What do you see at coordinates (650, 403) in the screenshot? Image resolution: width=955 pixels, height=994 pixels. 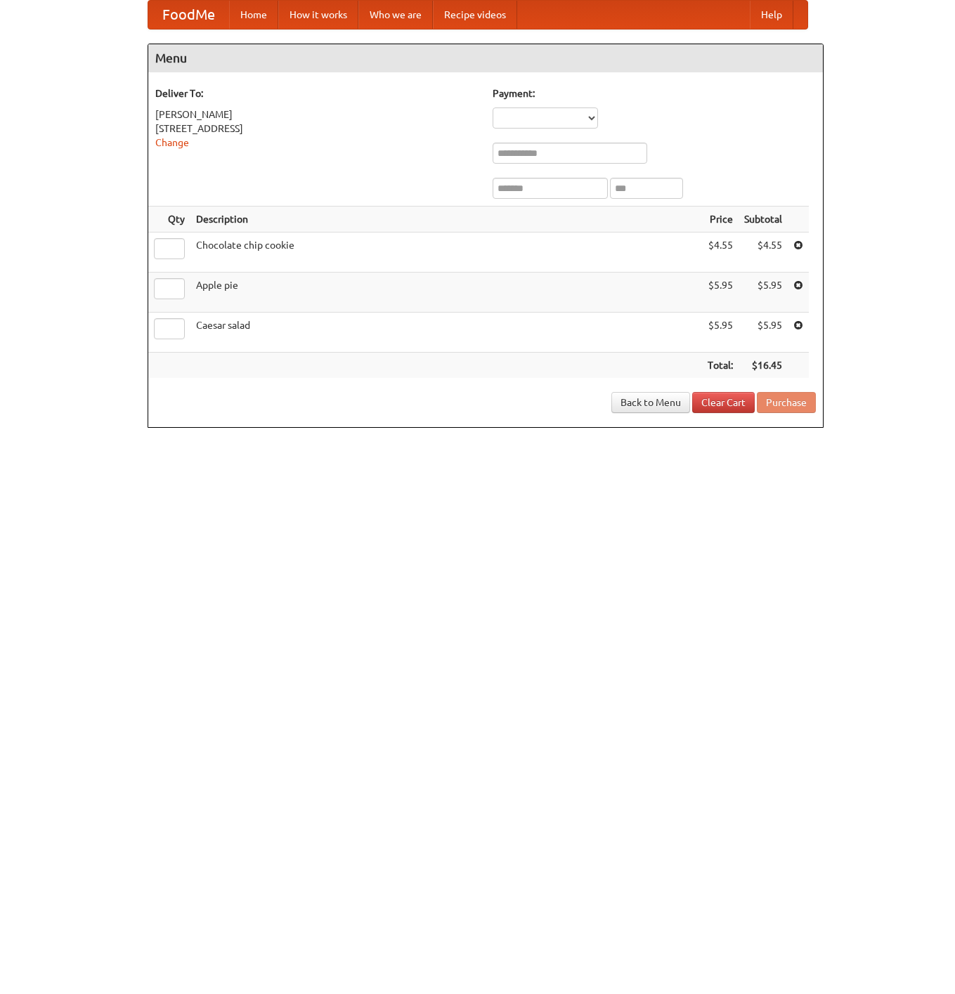 I see `a: Back to Menu` at bounding box center [650, 403].